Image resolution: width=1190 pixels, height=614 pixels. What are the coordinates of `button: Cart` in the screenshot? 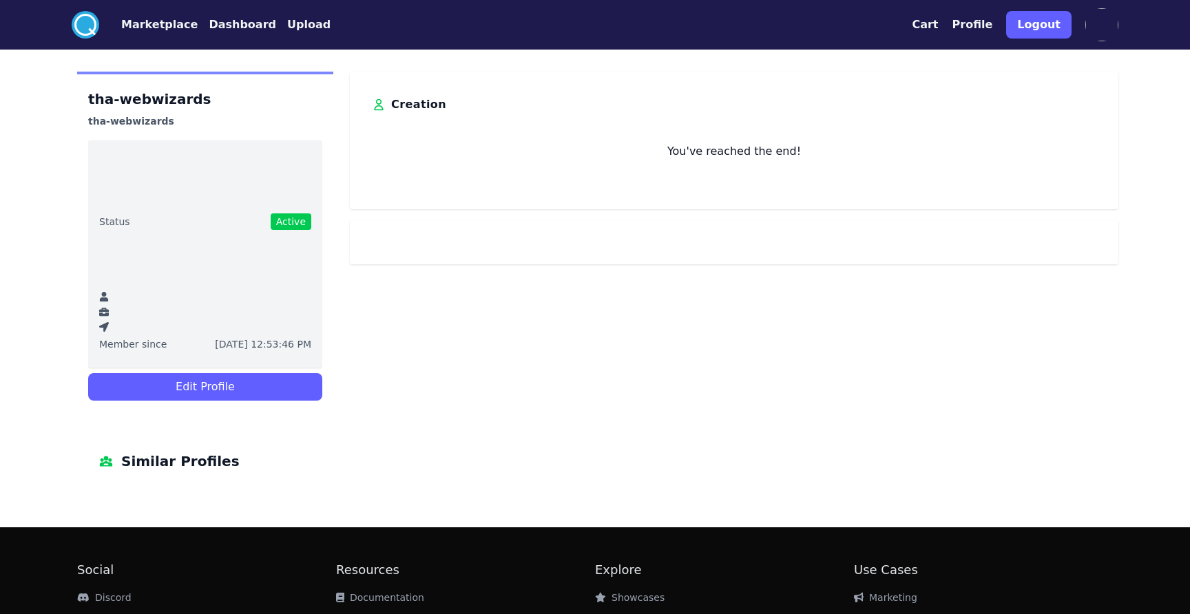 It's located at (925, 25).